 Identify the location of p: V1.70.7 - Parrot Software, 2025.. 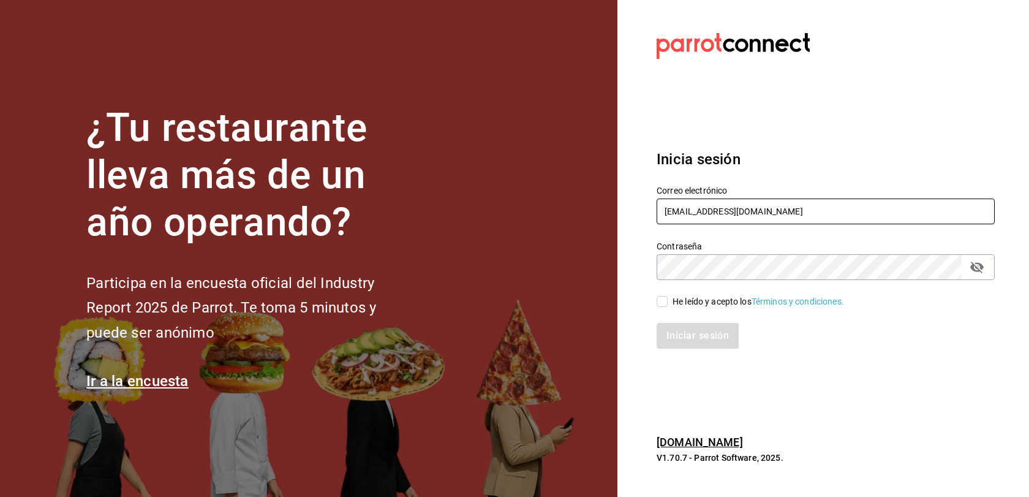
(821, 457).